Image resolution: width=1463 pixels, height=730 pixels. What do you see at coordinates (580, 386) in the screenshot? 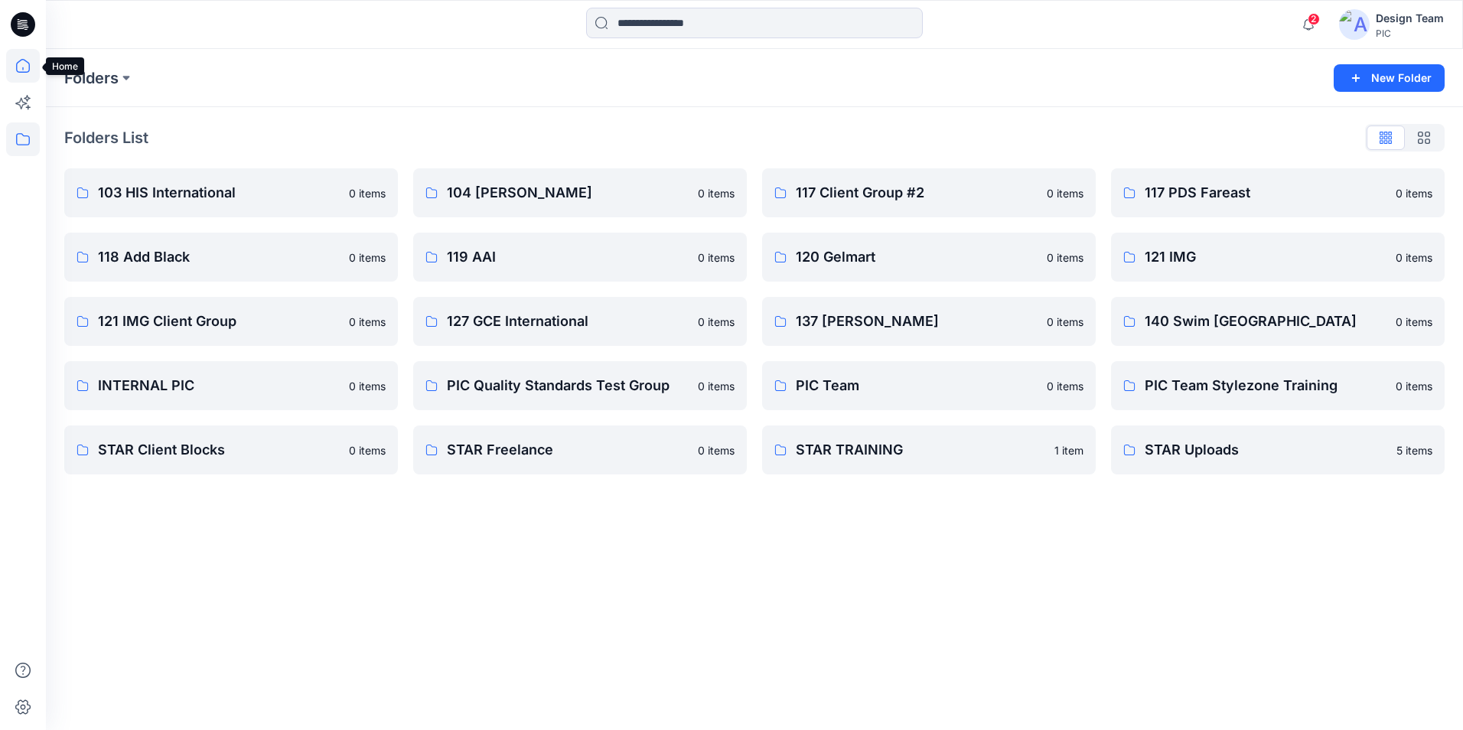
I see `a: PIC Quality Standards Test Group0 items` at bounding box center [580, 386].